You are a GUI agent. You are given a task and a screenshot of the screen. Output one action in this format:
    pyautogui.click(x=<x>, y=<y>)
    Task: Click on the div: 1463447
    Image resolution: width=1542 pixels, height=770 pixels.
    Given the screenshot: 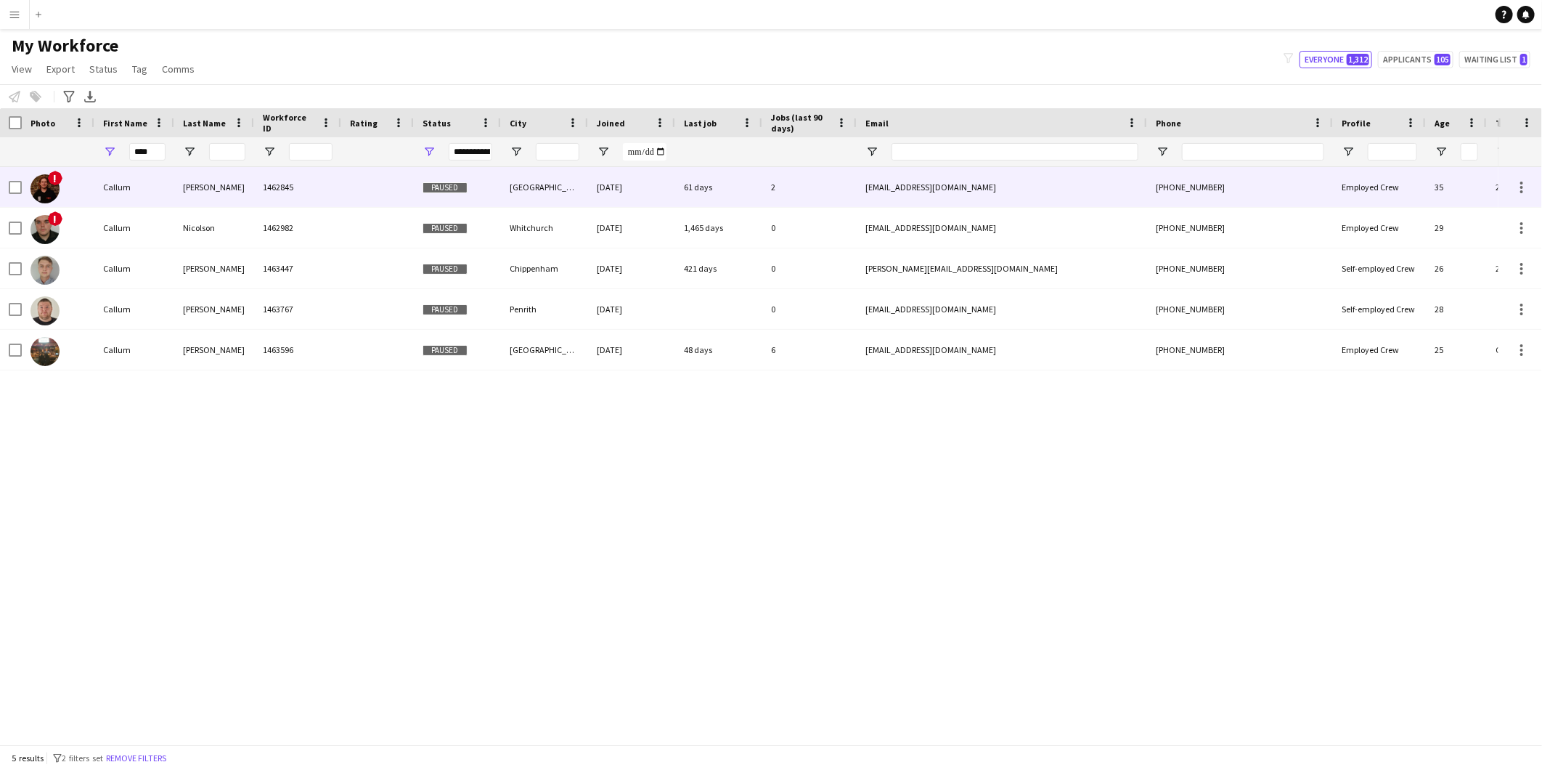 What is the action you would take?
    pyautogui.click(x=298, y=268)
    